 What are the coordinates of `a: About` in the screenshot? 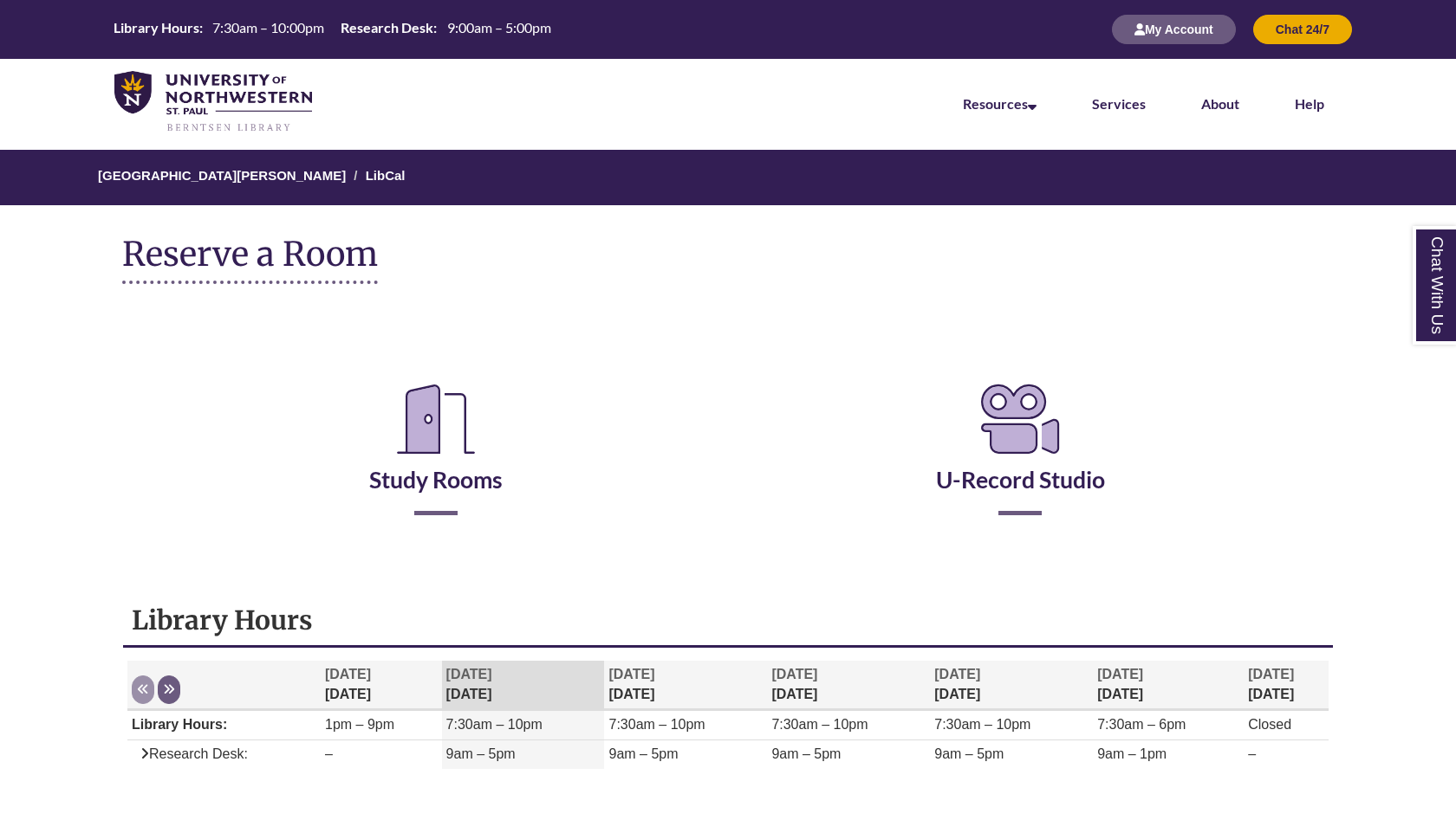 It's located at (1220, 103).